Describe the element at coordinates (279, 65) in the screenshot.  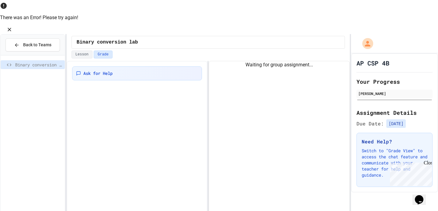
I see `div: Waiting for group assignment...` at that location.